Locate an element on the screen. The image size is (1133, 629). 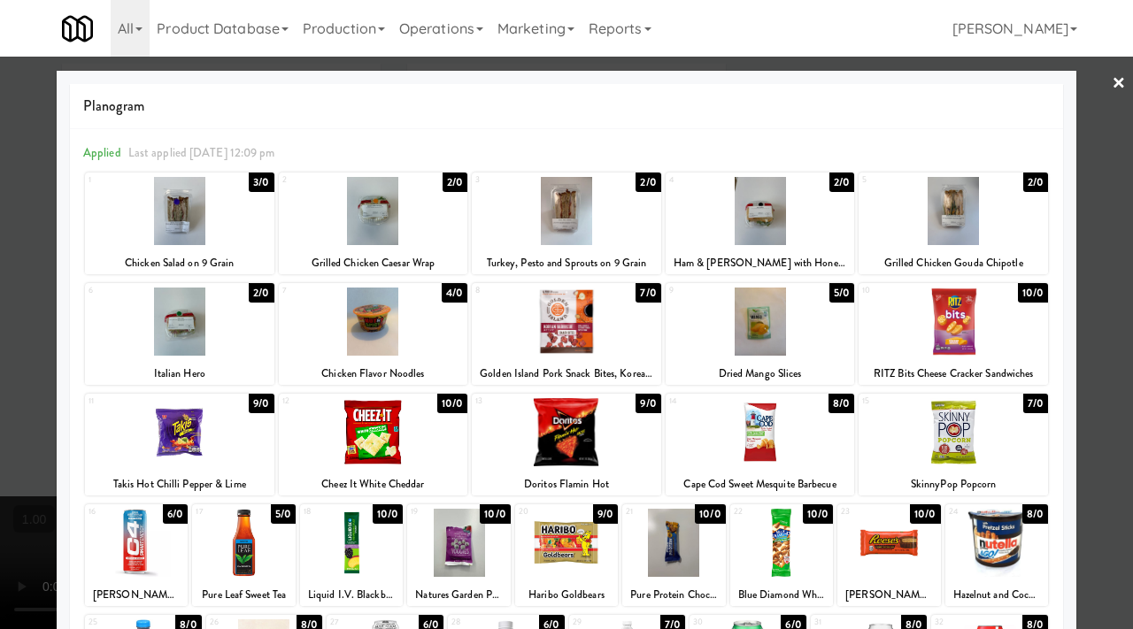
div: 74/0Chicken Flavor Noodles is located at coordinates (374, 334).